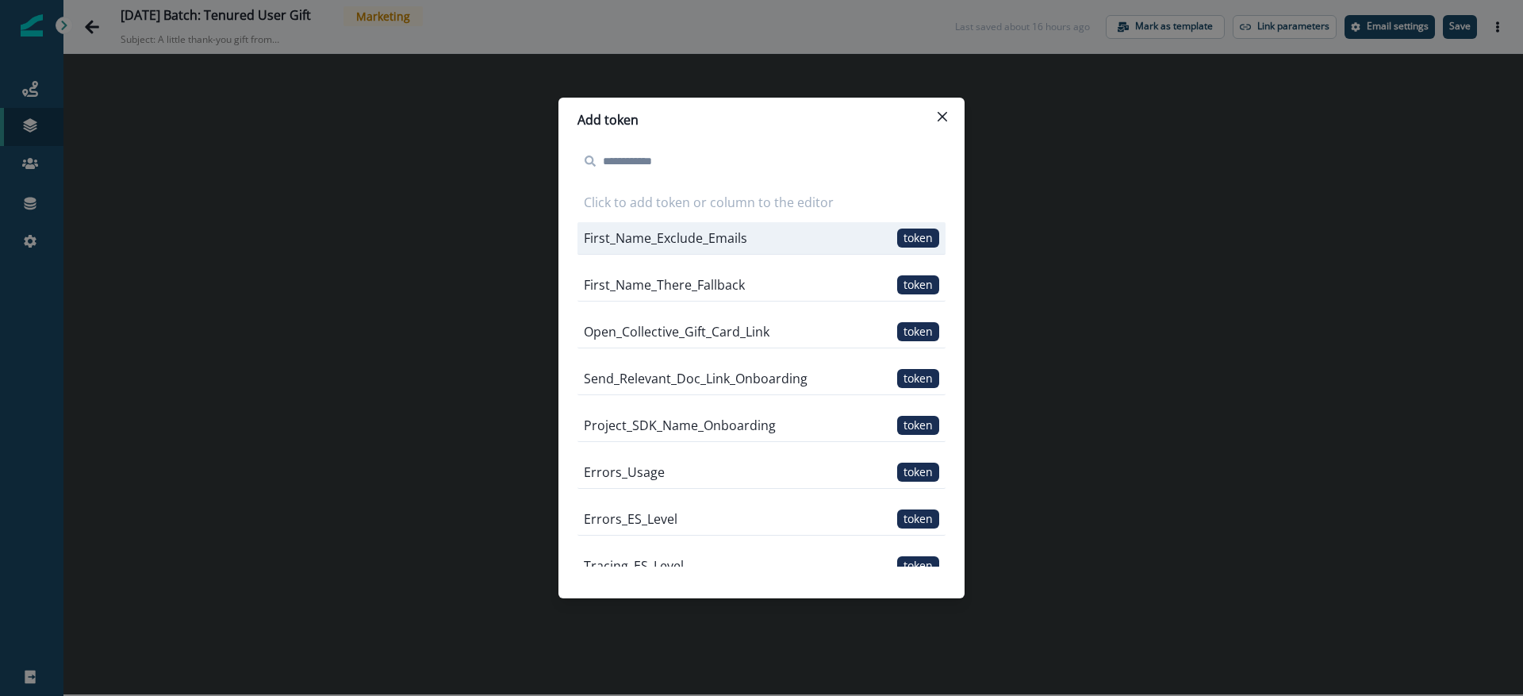  Describe the element at coordinates (680, 425) in the screenshot. I see `p: Project_SDK_Name_Onboarding` at that location.